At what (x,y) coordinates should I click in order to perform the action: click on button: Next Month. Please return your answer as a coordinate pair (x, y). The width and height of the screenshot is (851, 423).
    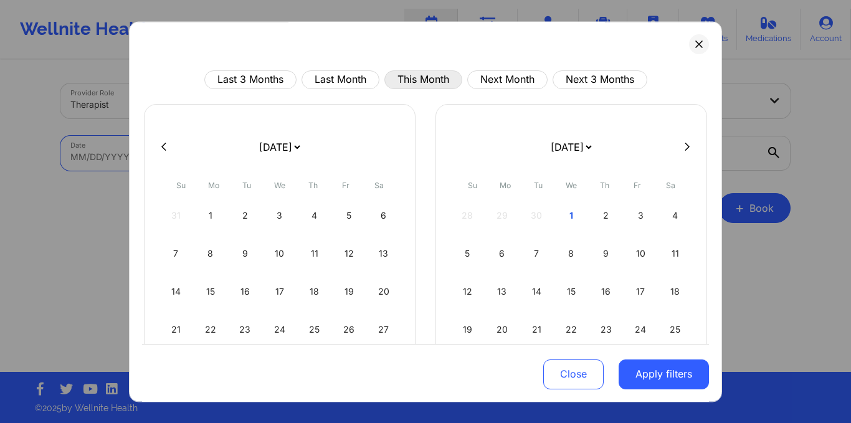
    Looking at the image, I should click on (507, 80).